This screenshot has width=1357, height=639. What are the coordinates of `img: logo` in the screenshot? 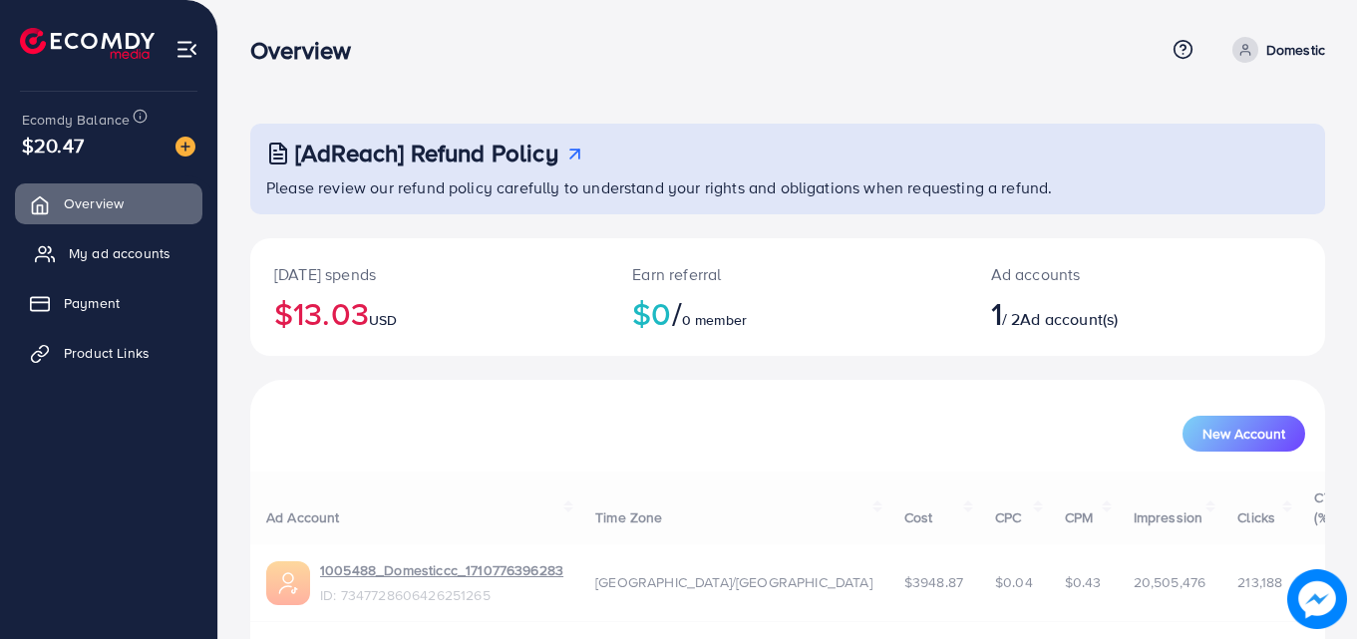 It's located at (87, 43).